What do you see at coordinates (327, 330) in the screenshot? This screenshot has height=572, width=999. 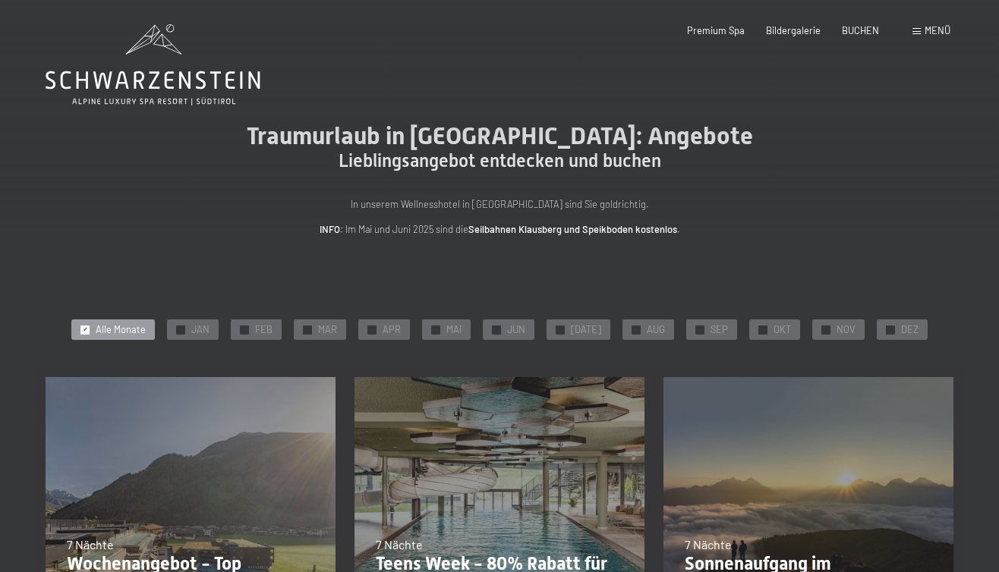 I see `span: MAR` at bounding box center [327, 330].